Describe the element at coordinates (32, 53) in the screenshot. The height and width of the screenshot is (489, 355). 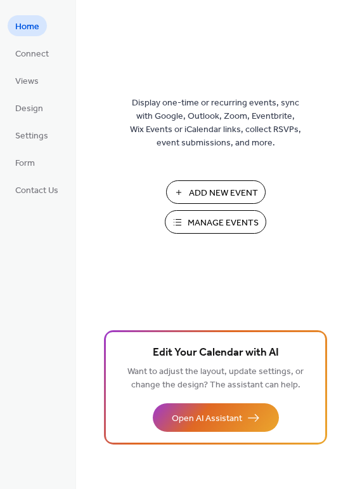
I see `a: Connect` at that location.